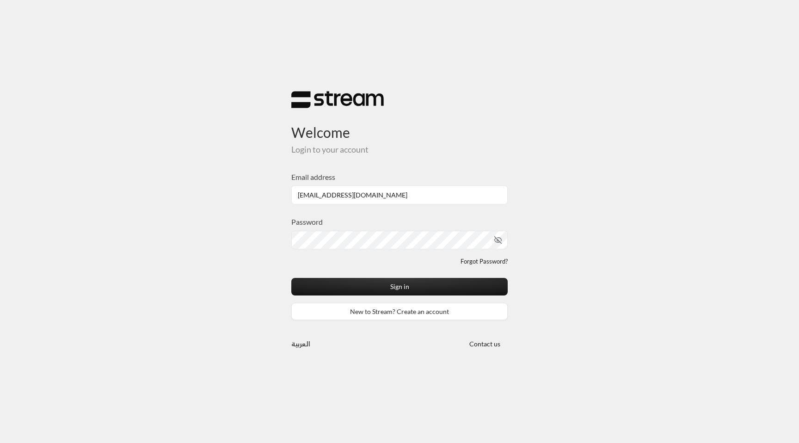 The width and height of the screenshot is (799, 443). I want to click on a: New to Stream? Create an account, so click(399, 311).